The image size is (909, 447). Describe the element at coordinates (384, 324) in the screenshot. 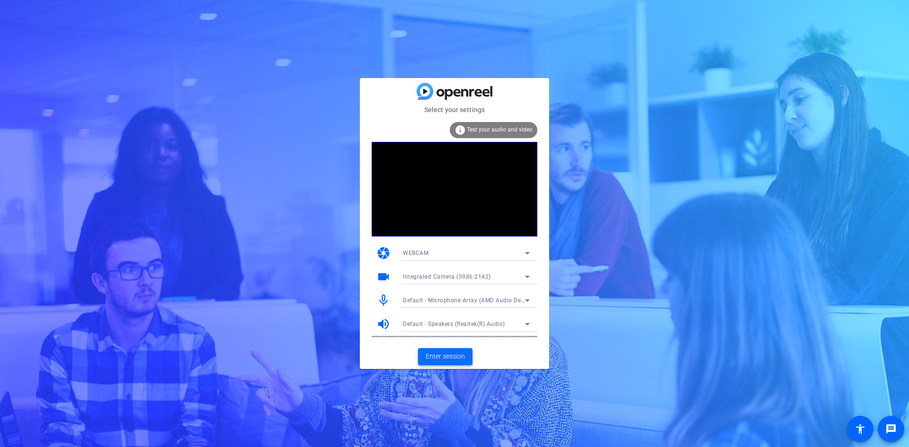

I see `mat-icon: volume_up` at that location.